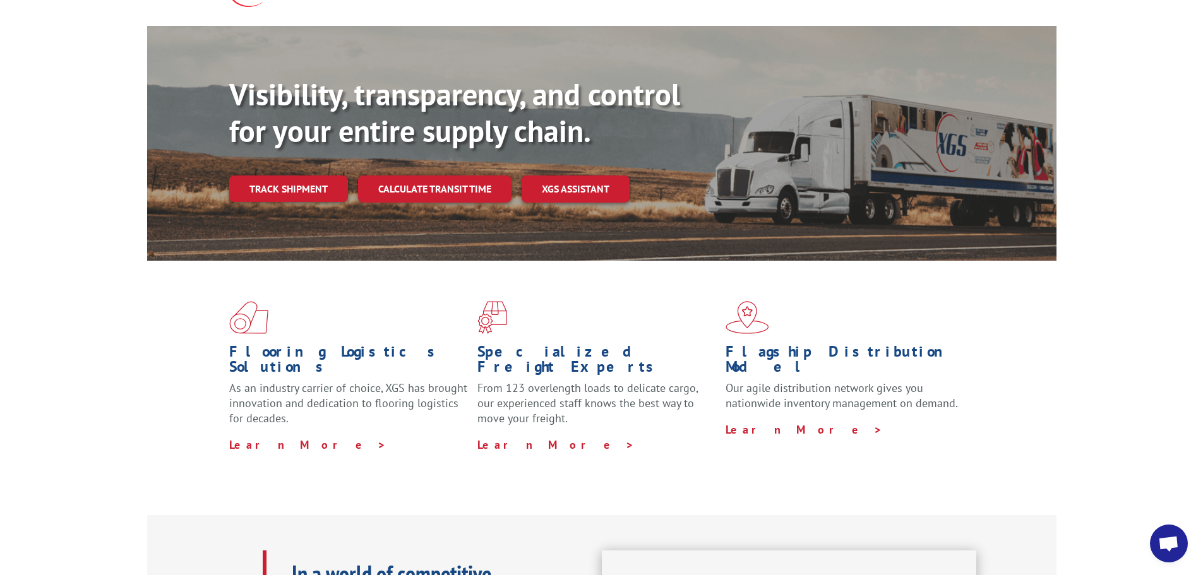 The height and width of the screenshot is (575, 1203). Describe the element at coordinates (842, 395) in the screenshot. I see `span: Our agile distribution network gives you nationwide inventory management on demand.` at that location.